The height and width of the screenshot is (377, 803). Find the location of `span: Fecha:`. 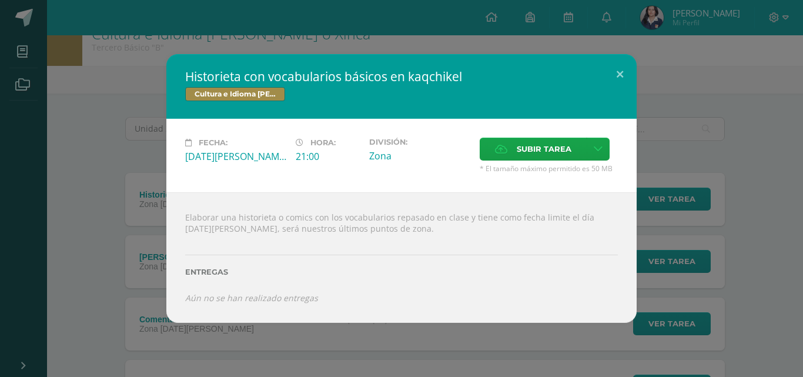

span: Fecha: is located at coordinates (213, 142).